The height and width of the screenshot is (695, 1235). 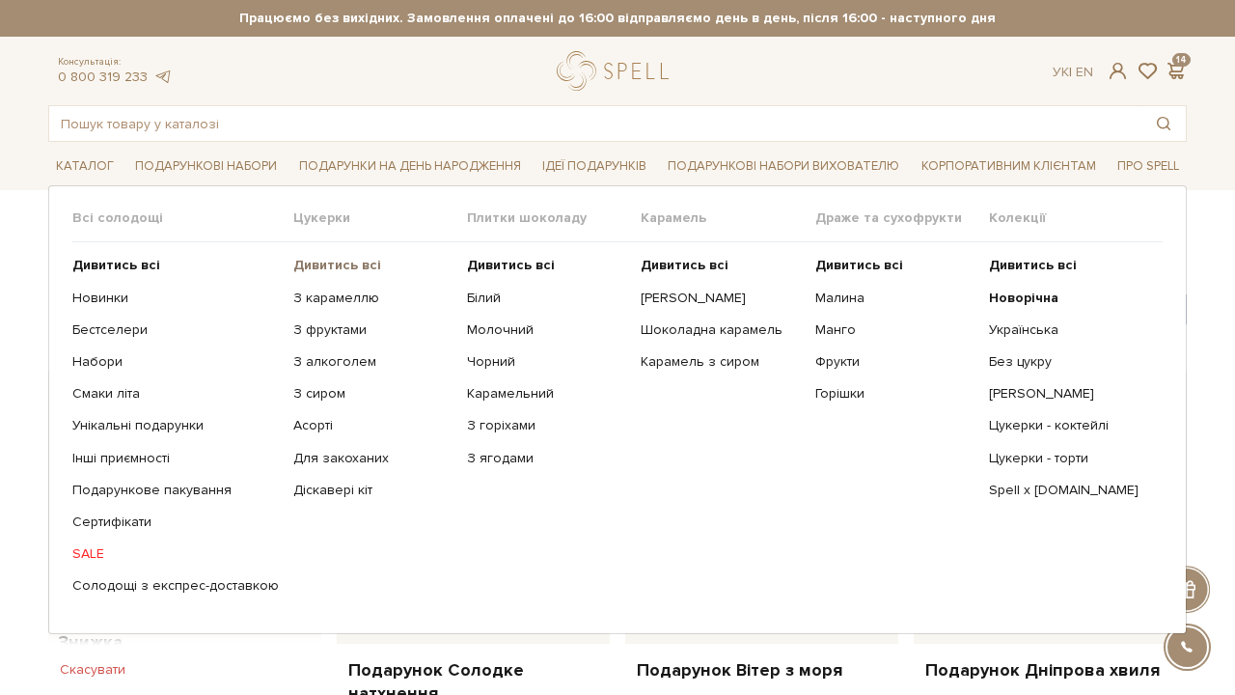 I want to click on a: Каталог, so click(x=85, y=166).